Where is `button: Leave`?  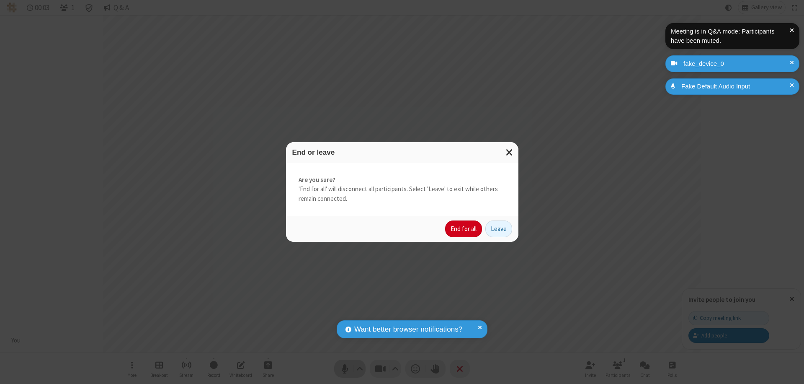
button: Leave is located at coordinates (499, 229).